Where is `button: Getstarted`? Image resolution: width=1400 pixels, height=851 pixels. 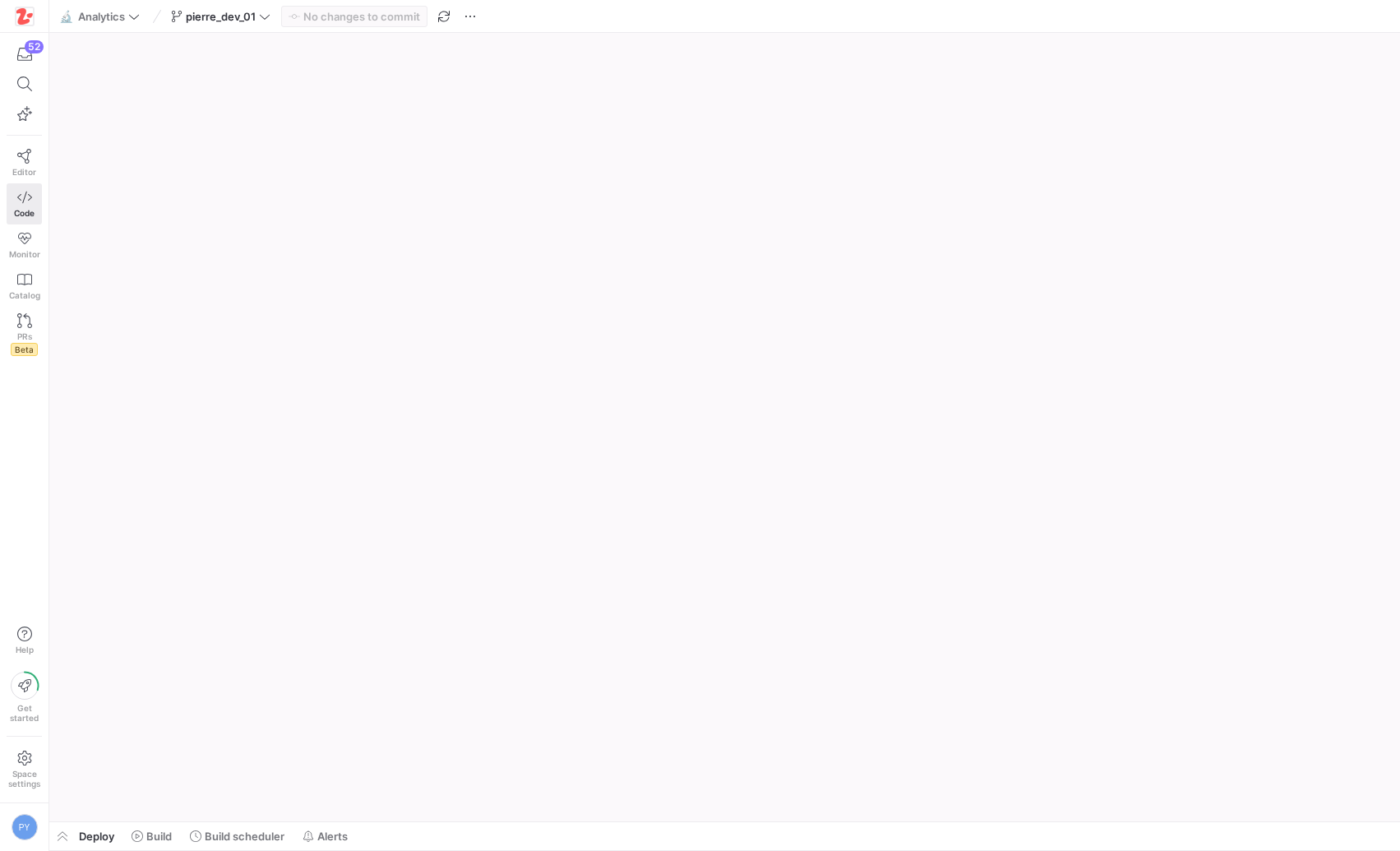 button: Getstarted is located at coordinates (24, 697).